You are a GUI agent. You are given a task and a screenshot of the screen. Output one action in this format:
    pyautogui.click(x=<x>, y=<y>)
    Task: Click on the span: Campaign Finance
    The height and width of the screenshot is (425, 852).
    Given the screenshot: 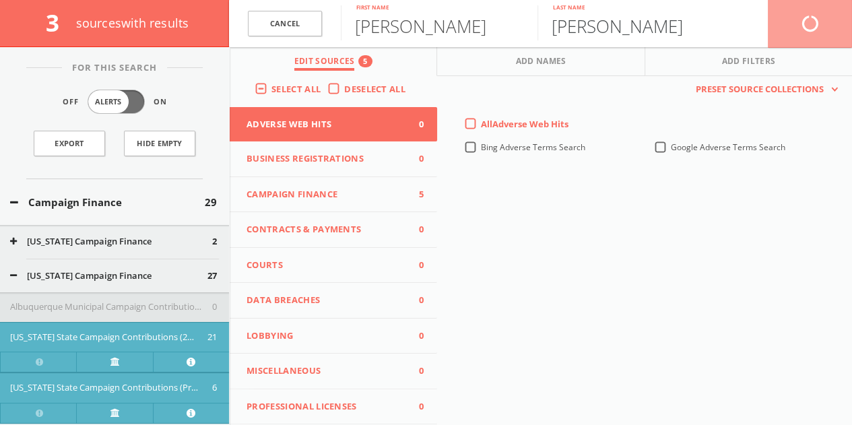 What is the action you would take?
    pyautogui.click(x=324, y=195)
    